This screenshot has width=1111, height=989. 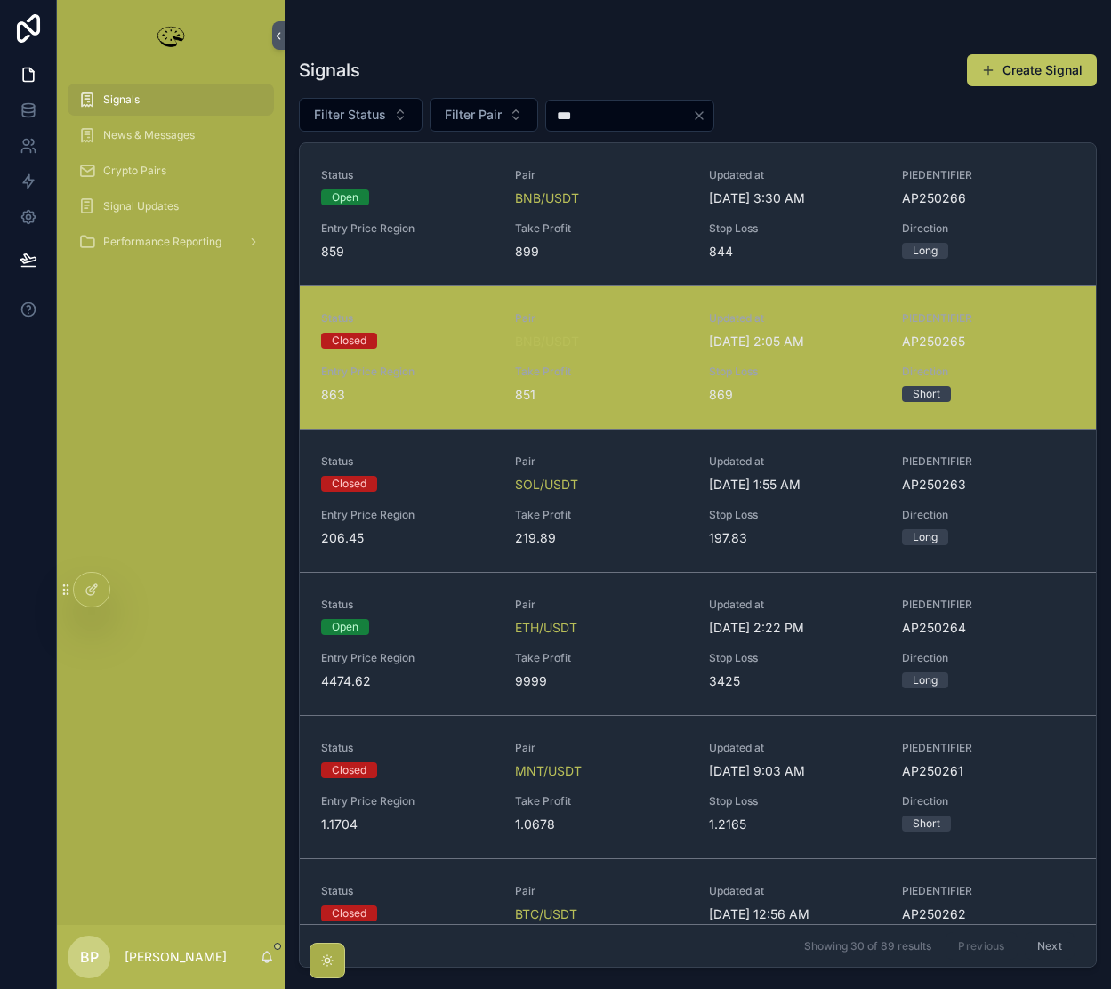 I want to click on a: Signals, so click(x=171, y=100).